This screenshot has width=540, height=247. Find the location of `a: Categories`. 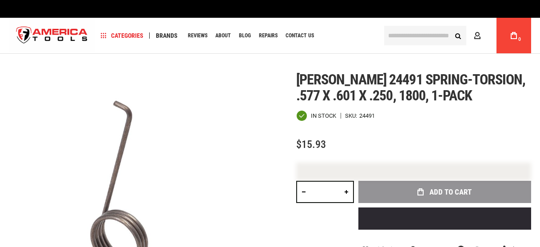

a: Categories is located at coordinates (122, 36).